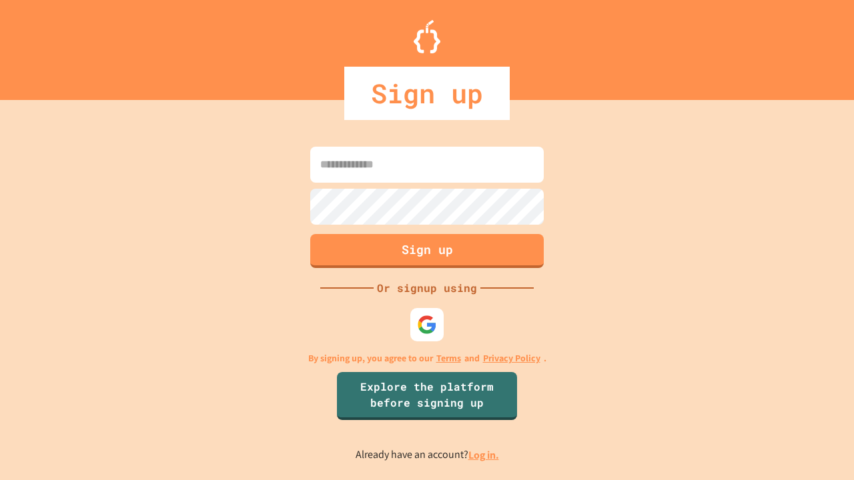  What do you see at coordinates (427, 455) in the screenshot?
I see `p: Already have an account?` at bounding box center [427, 455].